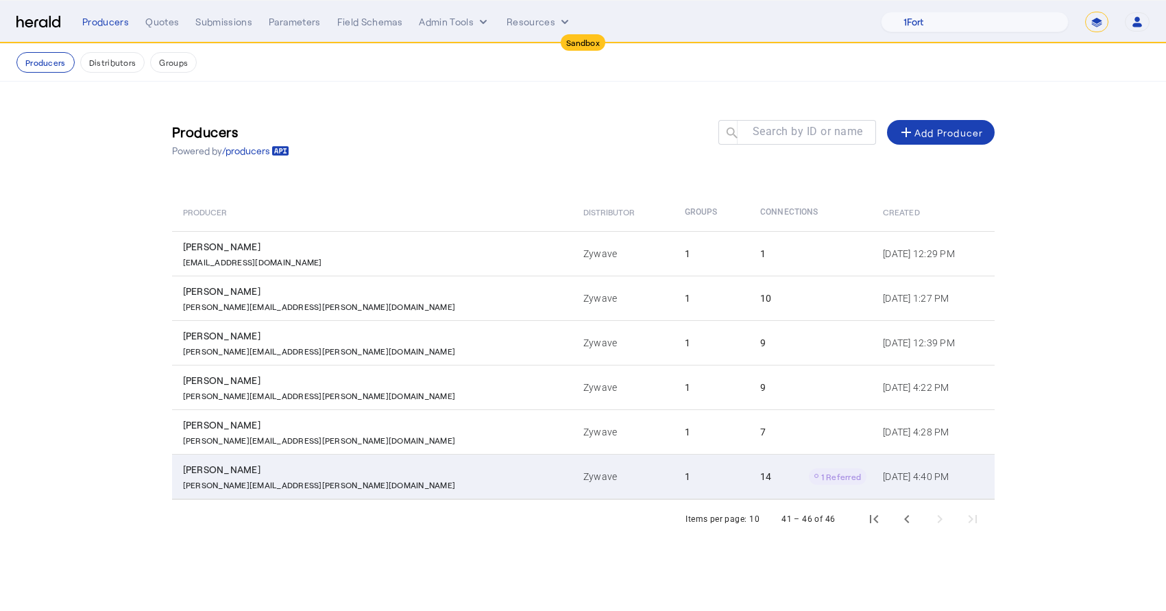 Image resolution: width=1166 pixels, height=611 pixels. What do you see at coordinates (813, 432) in the screenshot?
I see `div: 7` at bounding box center [813, 432].